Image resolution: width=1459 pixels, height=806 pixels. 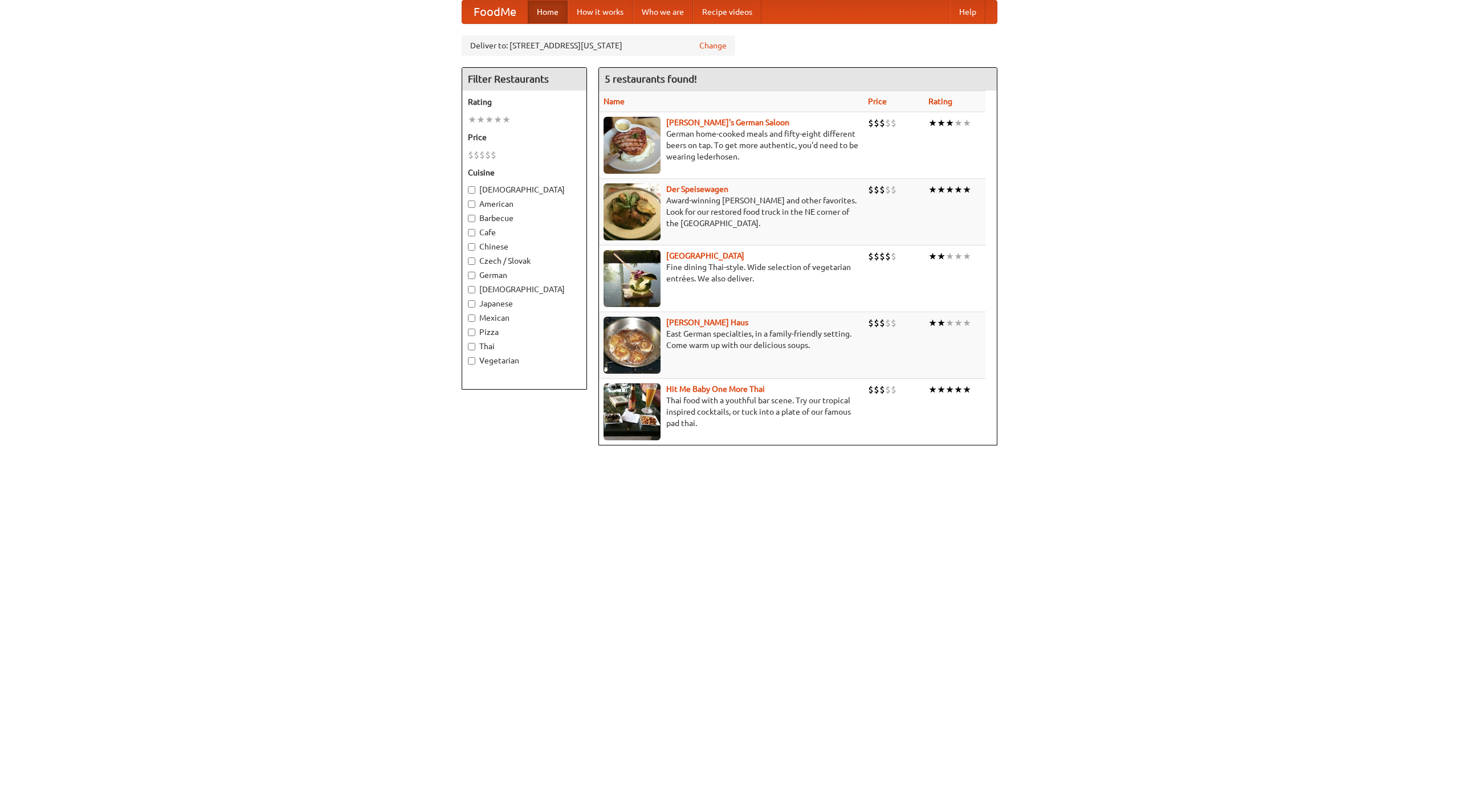 I want to click on a: How it works, so click(x=600, y=12).